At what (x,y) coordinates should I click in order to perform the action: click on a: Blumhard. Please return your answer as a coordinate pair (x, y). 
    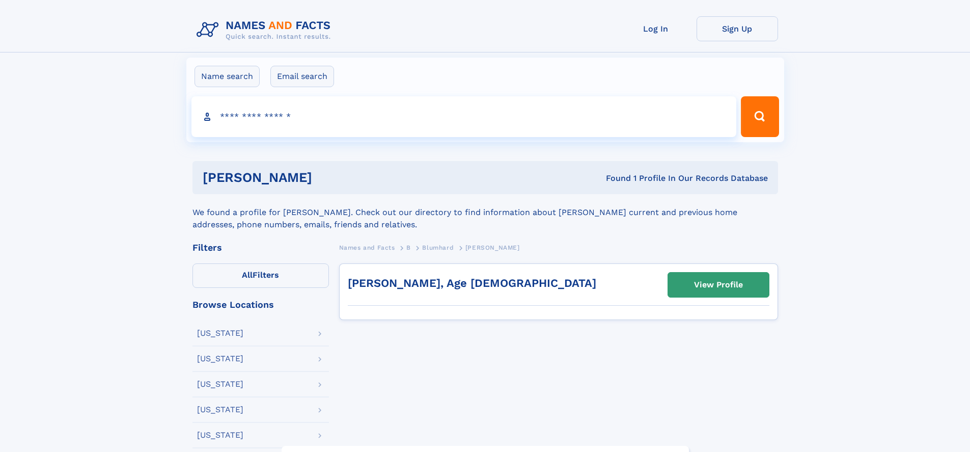
    Looking at the image, I should click on (438, 247).